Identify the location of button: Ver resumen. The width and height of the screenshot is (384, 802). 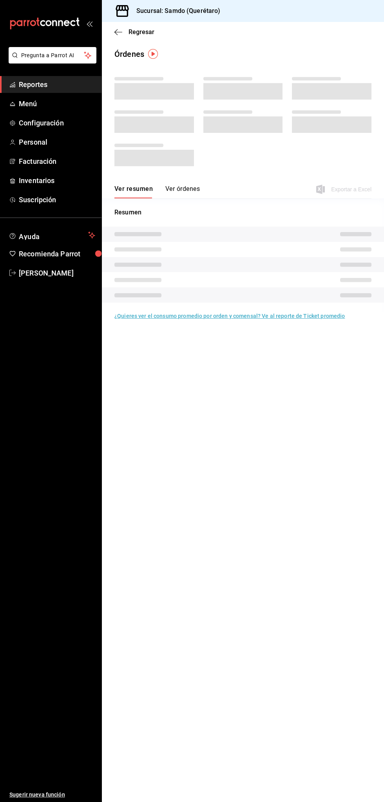
(134, 192).